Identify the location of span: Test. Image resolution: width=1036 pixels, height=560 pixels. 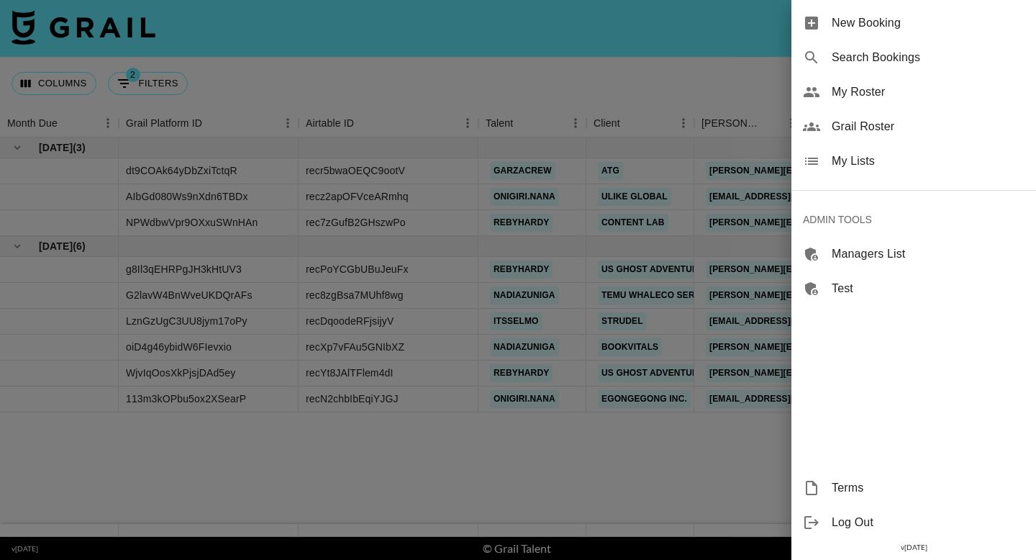
(928, 288).